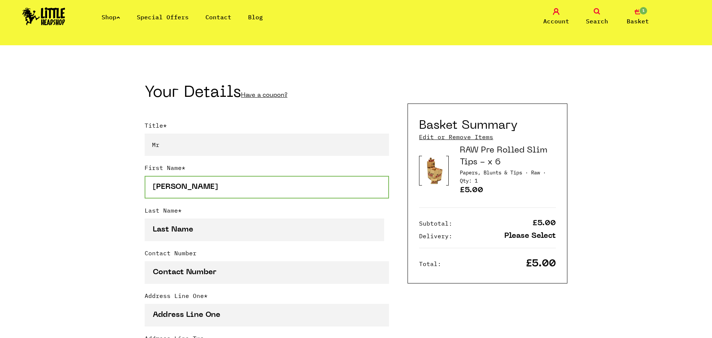 The width and height of the screenshot is (712, 338). What do you see at coordinates (638, 17) in the screenshot?
I see `a: 1 Basket` at bounding box center [638, 17].